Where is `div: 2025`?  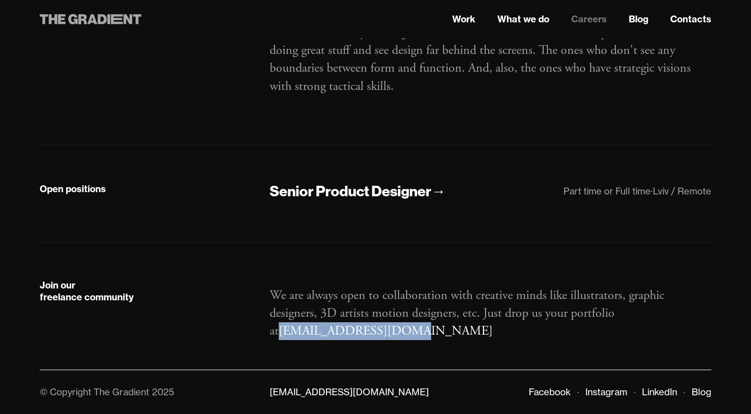
div: 2025 is located at coordinates (163, 392).